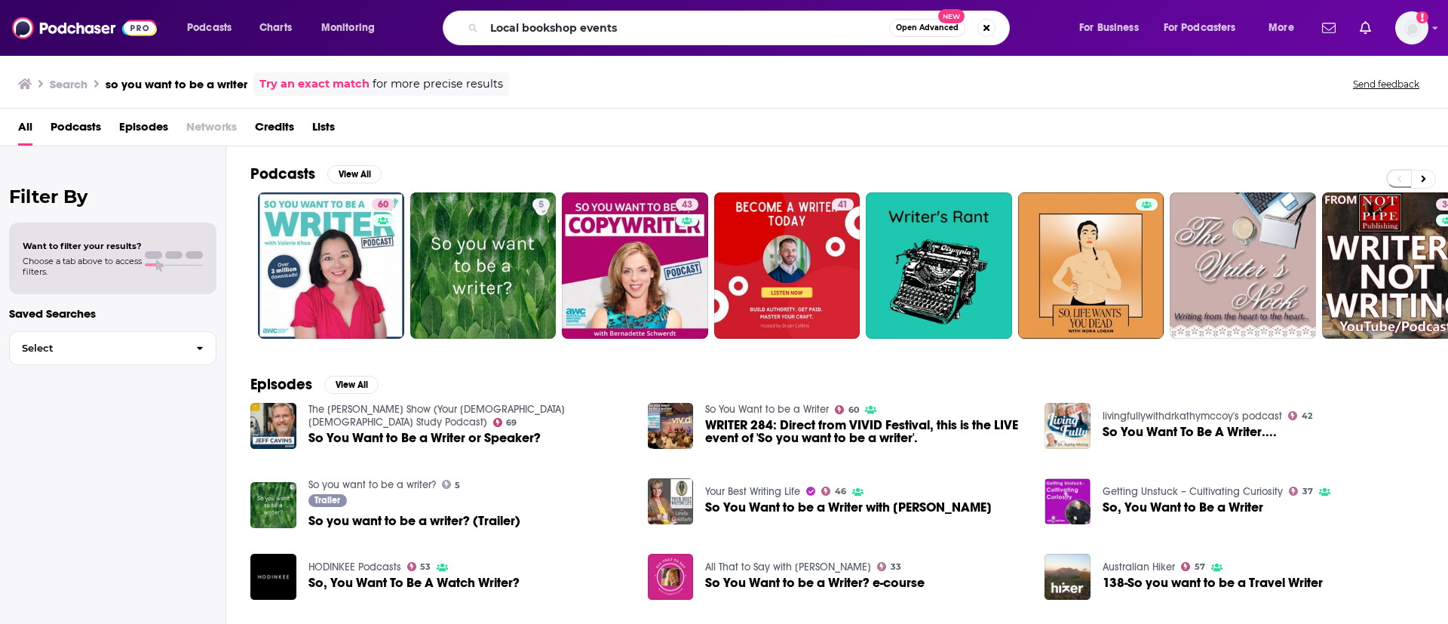 This screenshot has height=624, width=1448. I want to click on span: 42, so click(1307, 415).